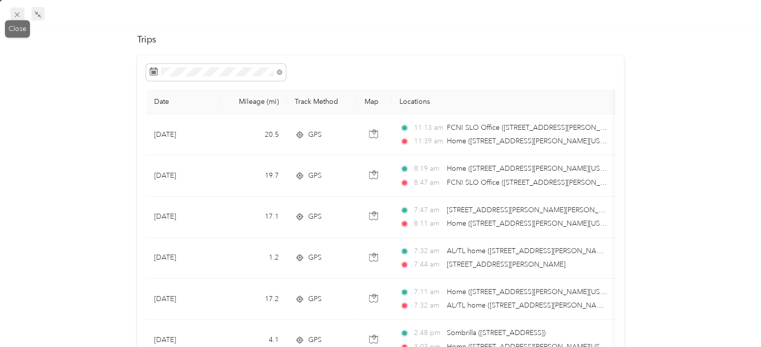 The height and width of the screenshot is (347, 761). Describe the element at coordinates (254, 176) in the screenshot. I see `td: 19.7` at that location.